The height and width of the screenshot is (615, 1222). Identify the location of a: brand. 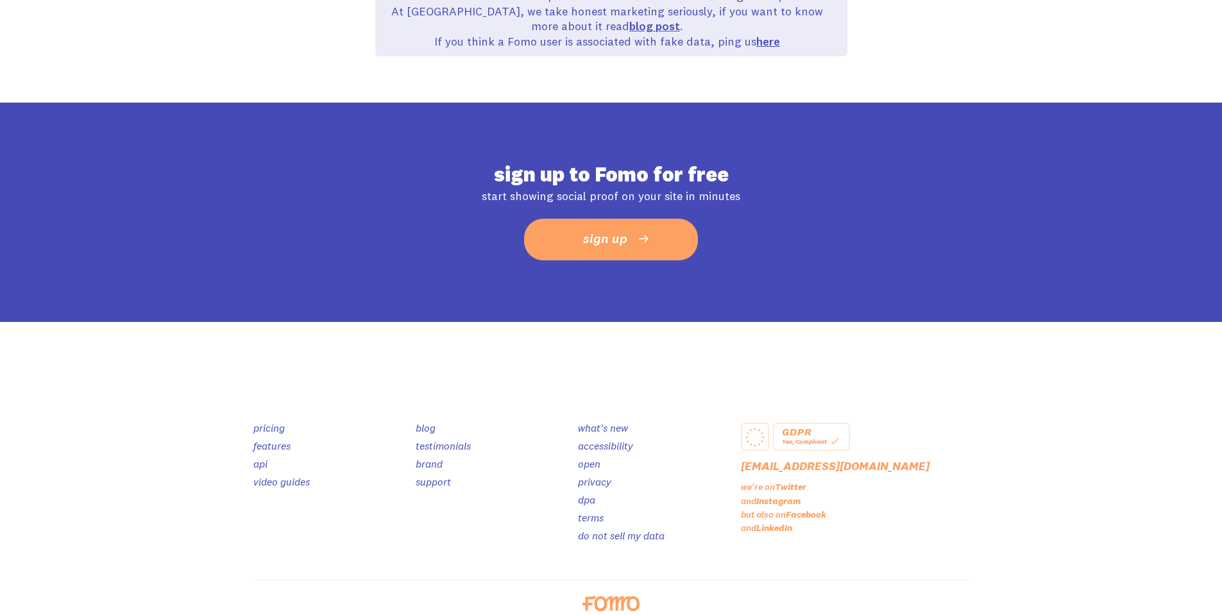
(429, 464).